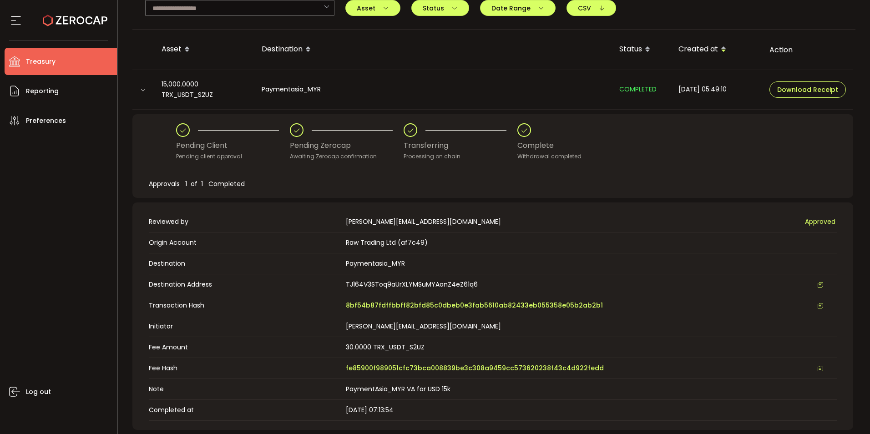  I want to click on span: Status, so click(440, 8).